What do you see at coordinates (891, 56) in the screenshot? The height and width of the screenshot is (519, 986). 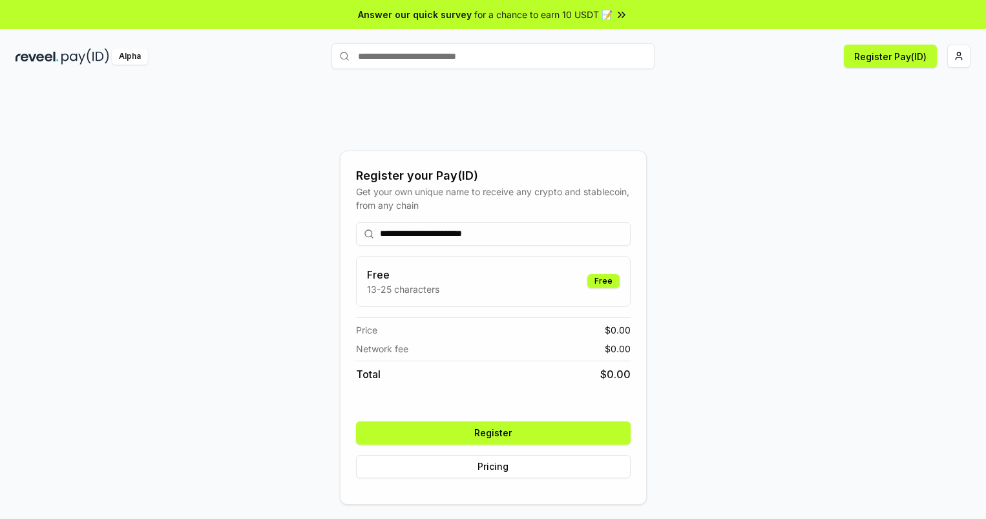 I see `button: Register Pay(ID)` at bounding box center [891, 56].